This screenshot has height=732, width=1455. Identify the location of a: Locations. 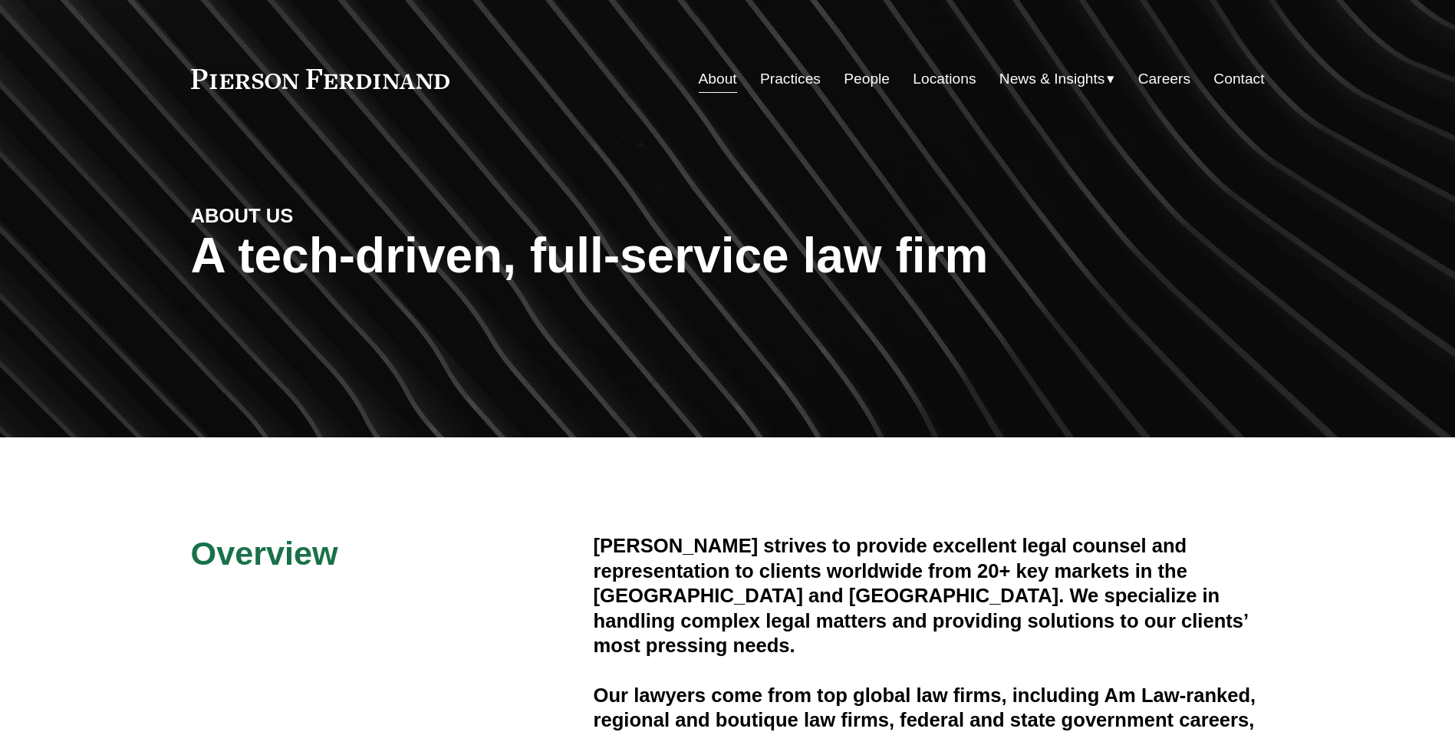
(944, 79).